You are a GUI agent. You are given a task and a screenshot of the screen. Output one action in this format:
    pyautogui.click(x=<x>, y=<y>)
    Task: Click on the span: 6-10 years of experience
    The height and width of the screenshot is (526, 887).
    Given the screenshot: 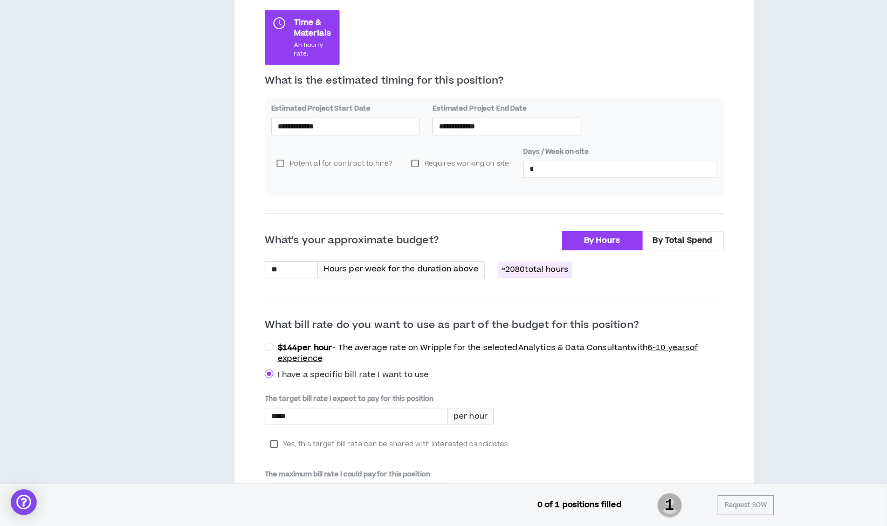 What is the action you would take?
    pyautogui.click(x=488, y=353)
    